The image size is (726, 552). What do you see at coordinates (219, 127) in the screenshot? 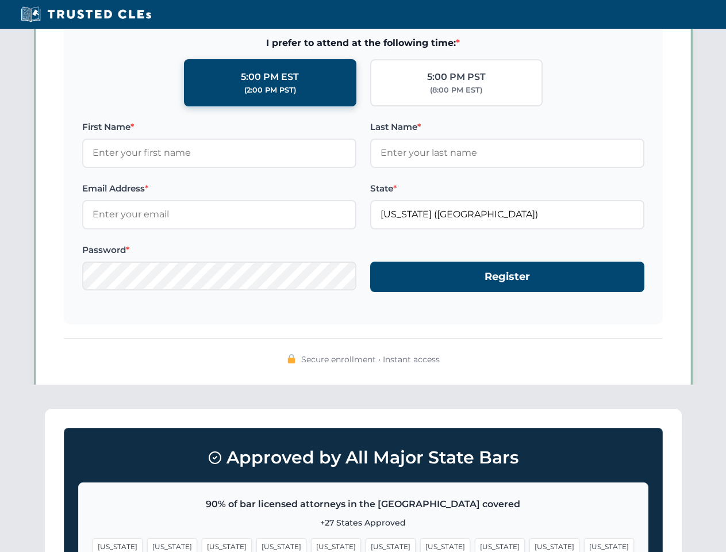
I see `label: First Name` at bounding box center [219, 127].